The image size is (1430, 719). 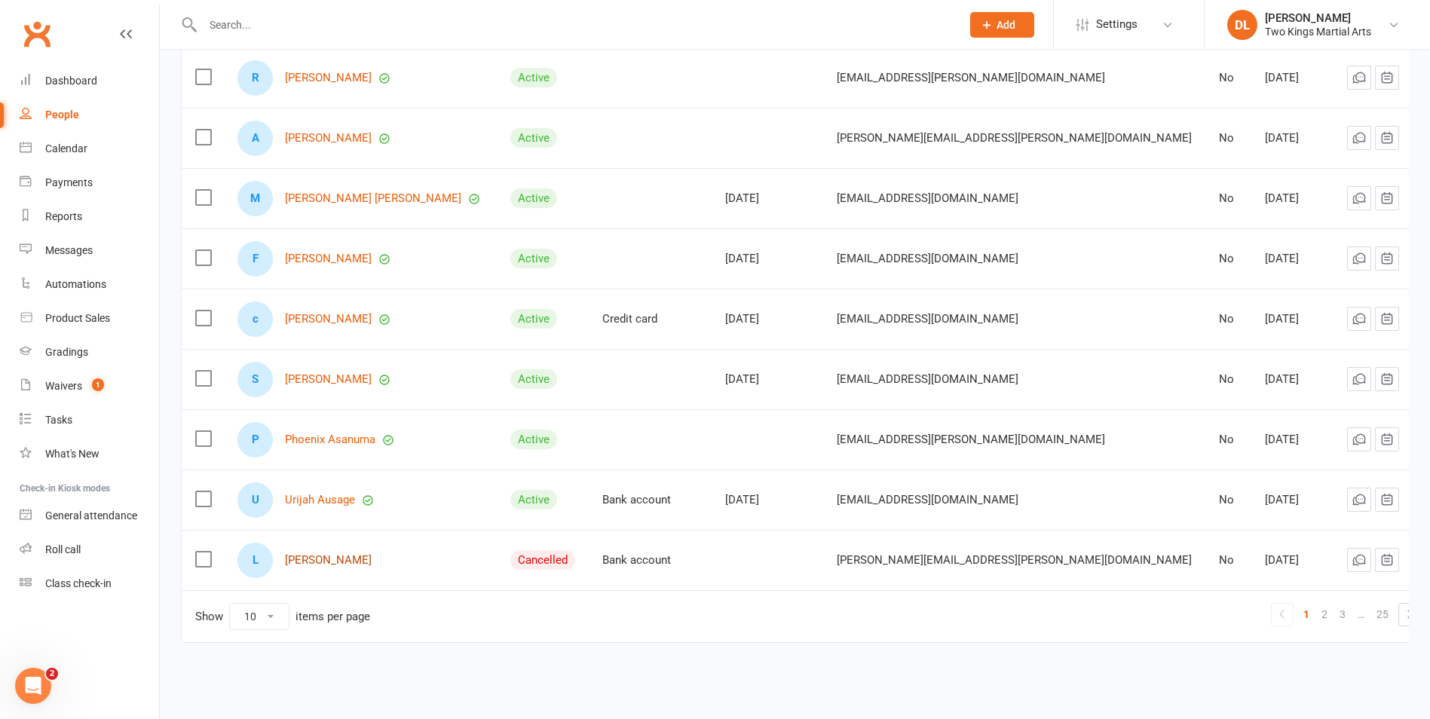 I want to click on div: Payments, so click(x=69, y=182).